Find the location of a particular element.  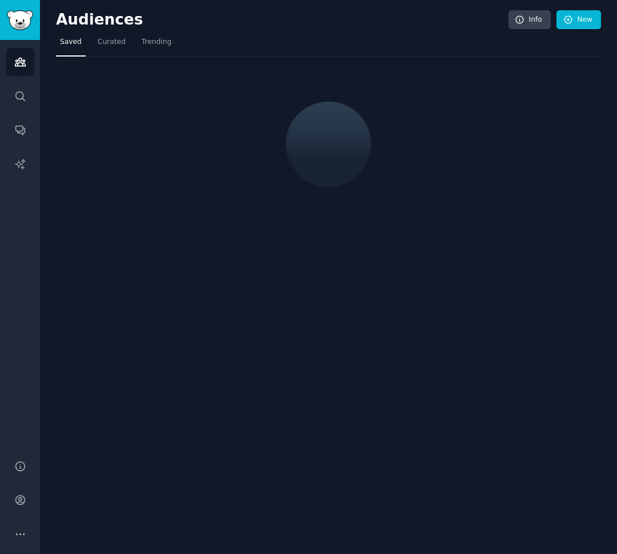

h2: Audiences is located at coordinates (282, 20).